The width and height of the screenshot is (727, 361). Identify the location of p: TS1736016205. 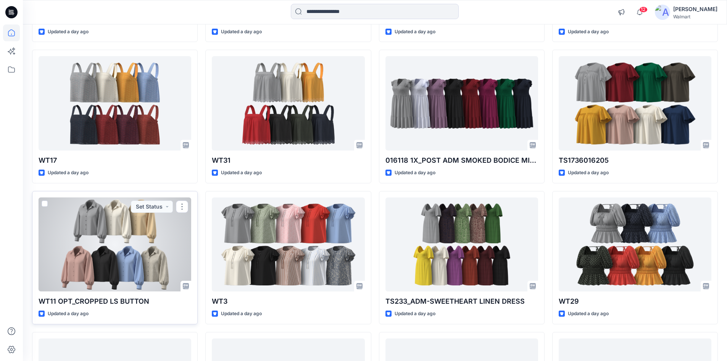
(635, 160).